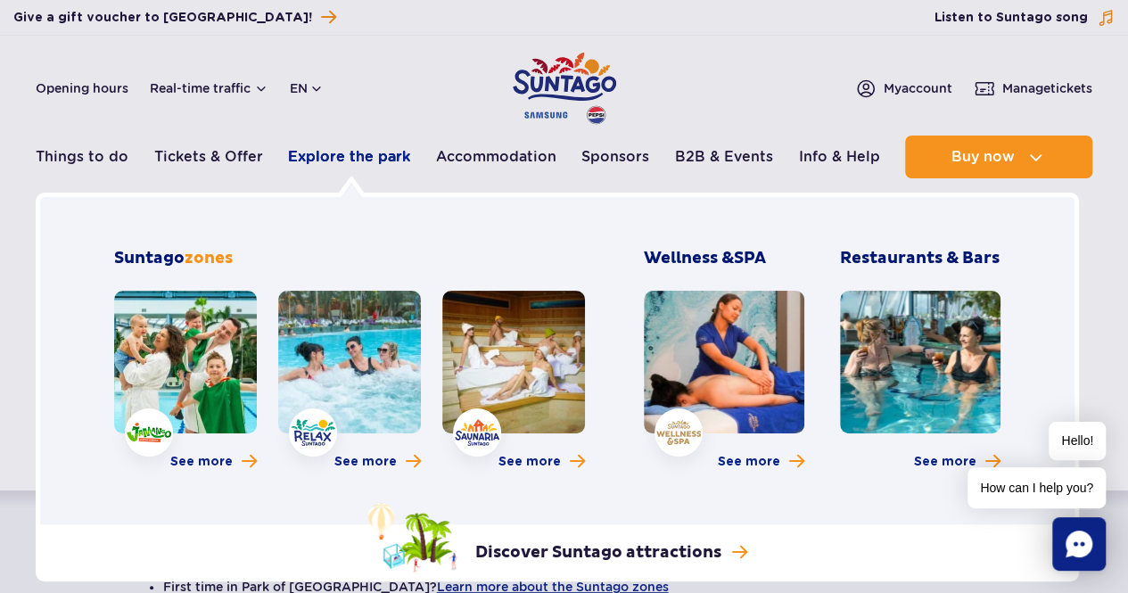 This screenshot has width=1128, height=593. Describe the element at coordinates (82, 88) in the screenshot. I see `a: Opening hours` at that location.